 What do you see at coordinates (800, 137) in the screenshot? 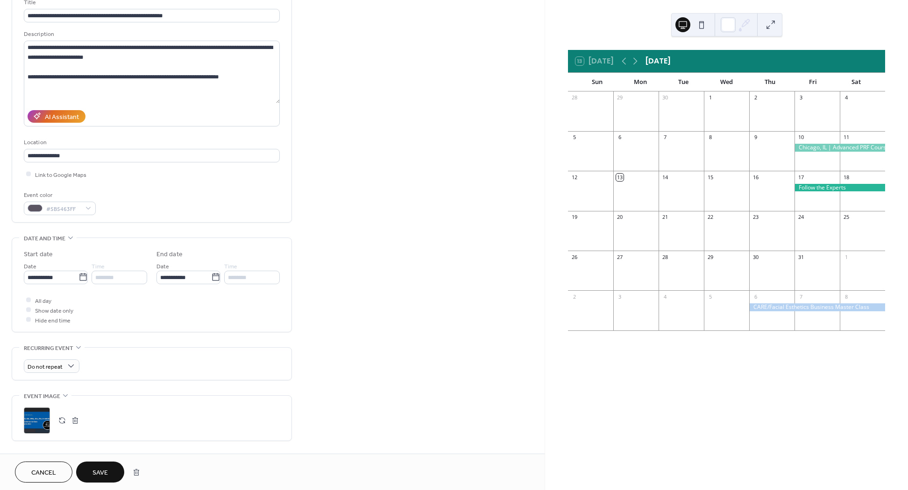
I see `div: 10` at bounding box center [800, 137].